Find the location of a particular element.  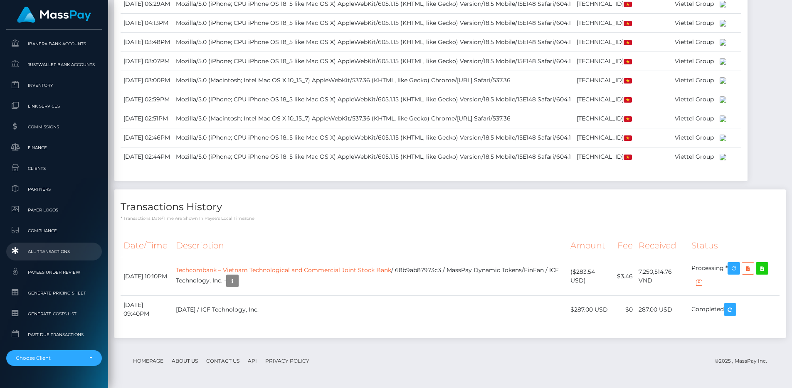

a: Partners is located at coordinates (54, 189).